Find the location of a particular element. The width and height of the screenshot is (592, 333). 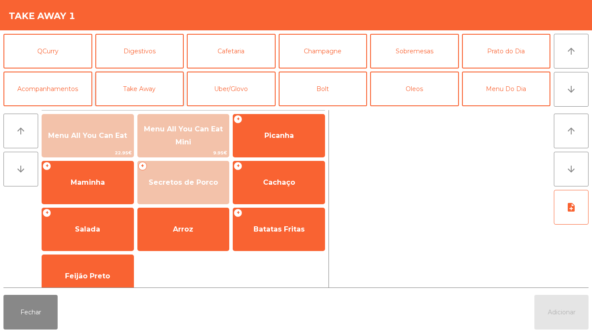

span: Feijão Preto is located at coordinates (88, 276).